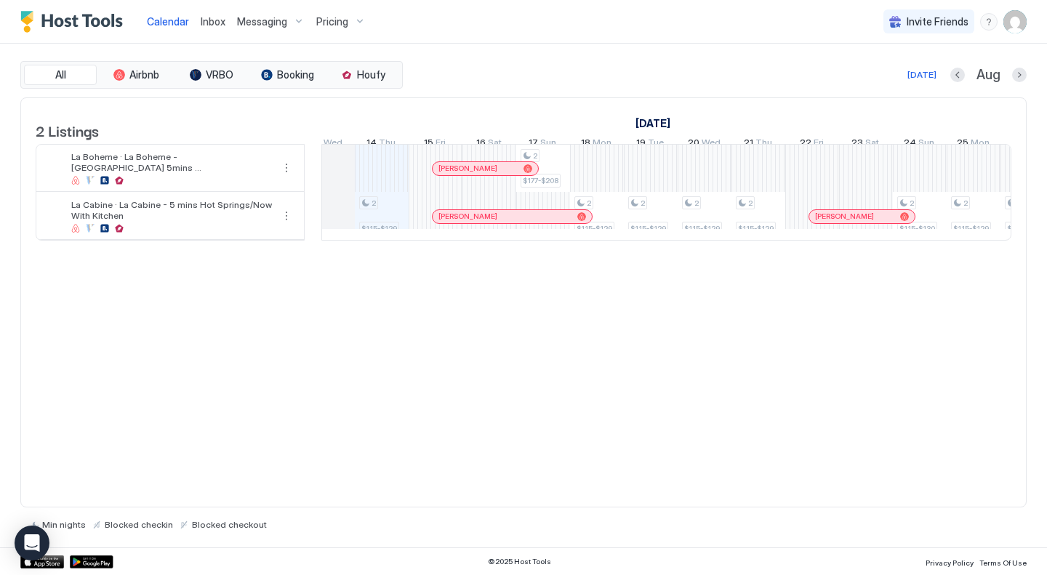 The height and width of the screenshot is (575, 1047). What do you see at coordinates (262, 22) in the screenshot?
I see `span: Messaging` at bounding box center [262, 22].